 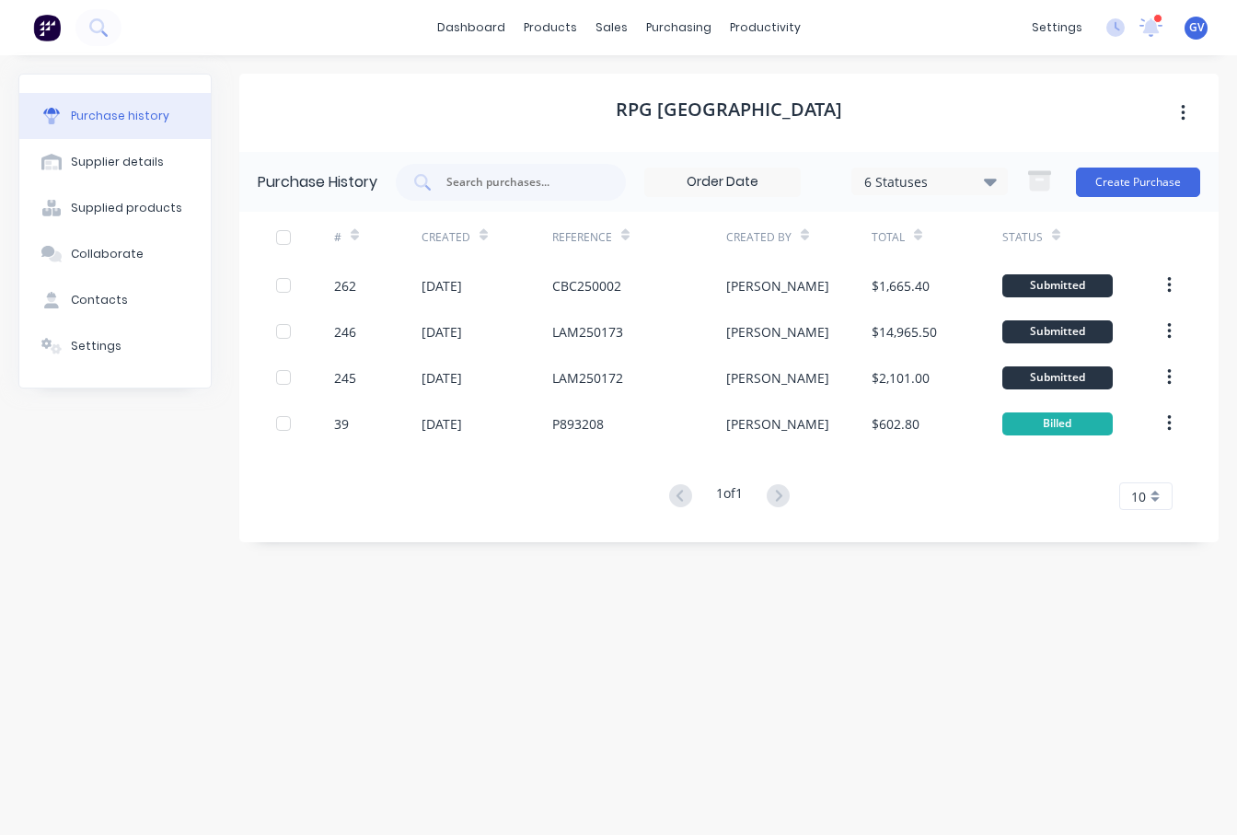 I want to click on div: $602.80, so click(x=895, y=423).